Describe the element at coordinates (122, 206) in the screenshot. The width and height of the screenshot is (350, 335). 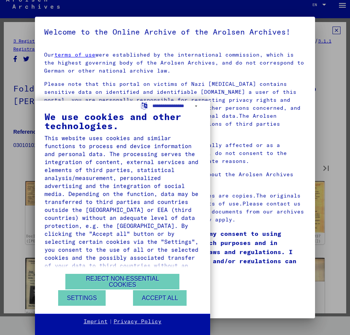
I see `div: This website uses cookies and similar functions to process end device information and personal da...` at that location.